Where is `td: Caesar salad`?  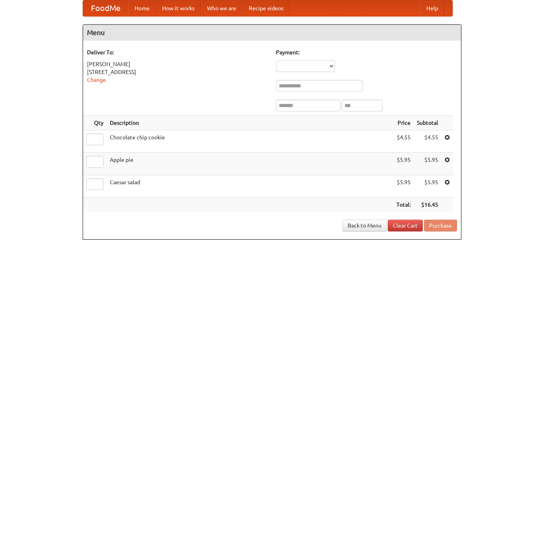
td: Caesar salad is located at coordinates (250, 186).